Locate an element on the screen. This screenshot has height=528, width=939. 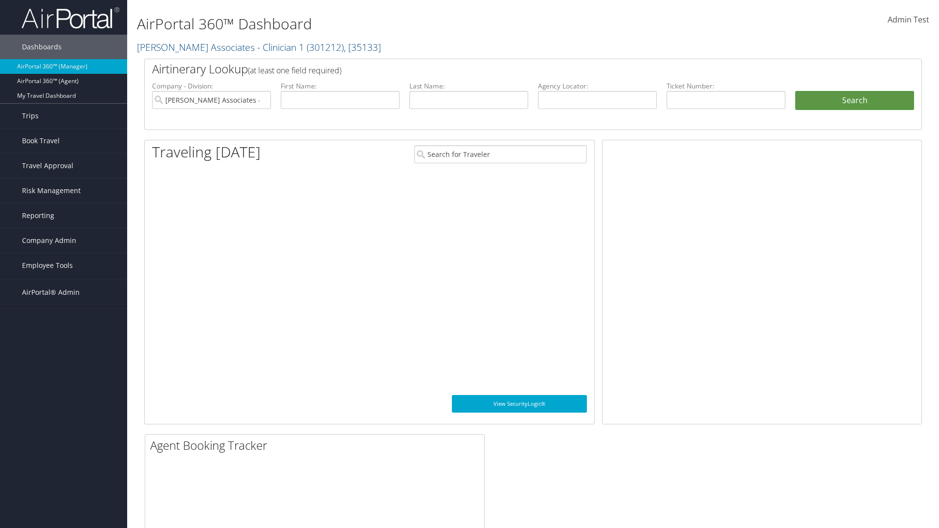
h1: AirPortal 360™ Dashboard is located at coordinates (401, 24).